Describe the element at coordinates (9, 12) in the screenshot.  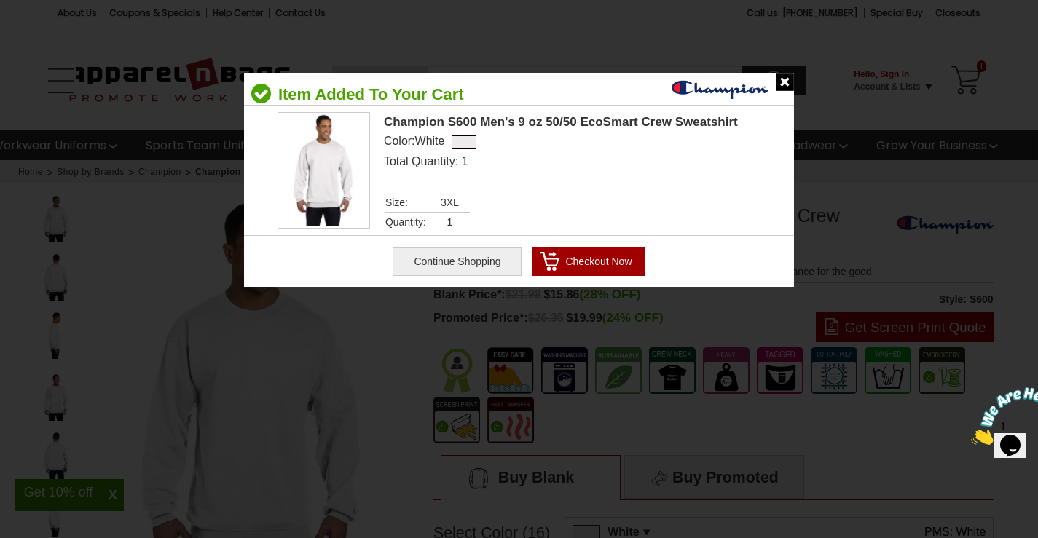
I see `span: 1` at that location.